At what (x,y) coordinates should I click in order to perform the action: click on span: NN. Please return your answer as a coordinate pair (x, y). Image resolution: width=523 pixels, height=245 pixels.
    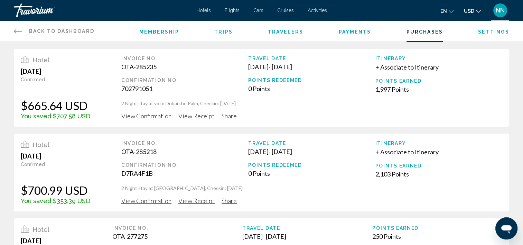
    Looking at the image, I should click on (500, 10).